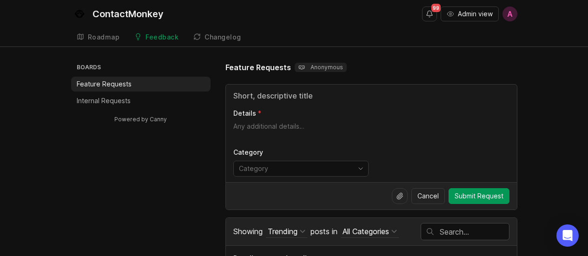 The height and width of the screenshot is (256, 588). I want to click on button: Submit Request, so click(479, 196).